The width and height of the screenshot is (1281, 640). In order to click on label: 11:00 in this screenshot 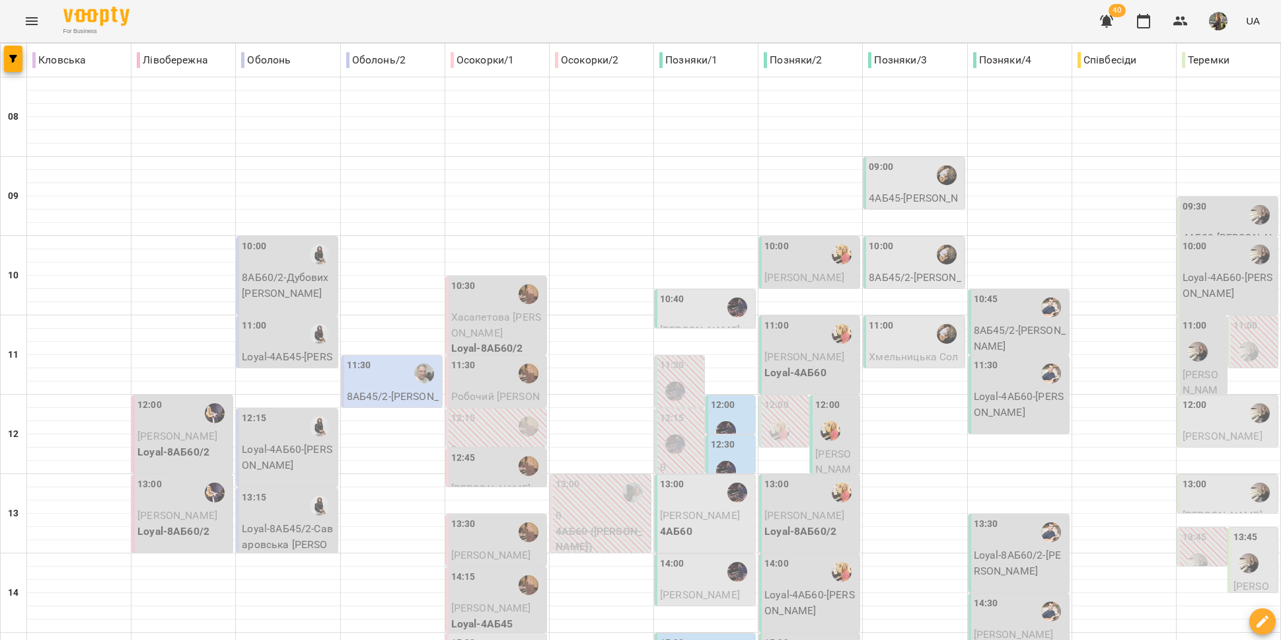, I will do `click(881, 326)`.